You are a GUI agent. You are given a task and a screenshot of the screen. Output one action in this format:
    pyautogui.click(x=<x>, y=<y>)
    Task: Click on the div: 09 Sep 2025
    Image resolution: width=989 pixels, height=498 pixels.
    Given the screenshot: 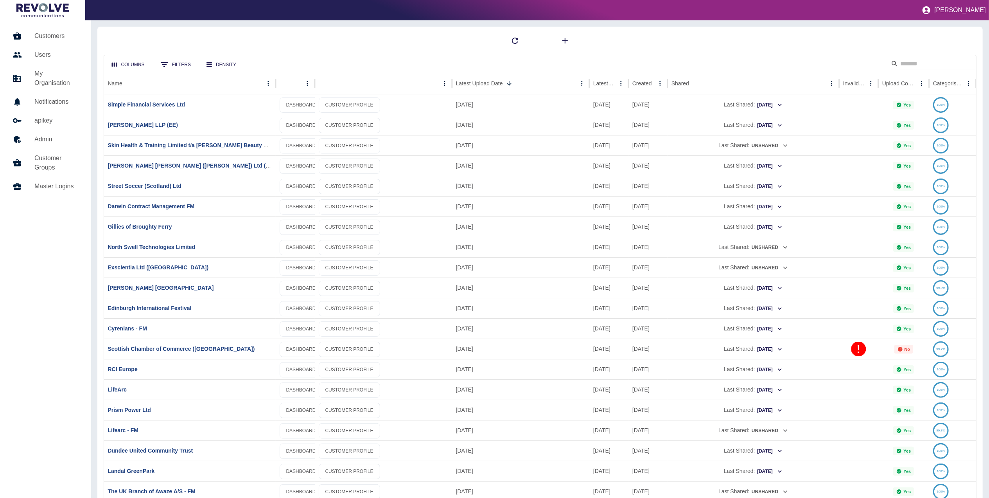 What is the action you would take?
    pyautogui.click(x=609, y=328)
    